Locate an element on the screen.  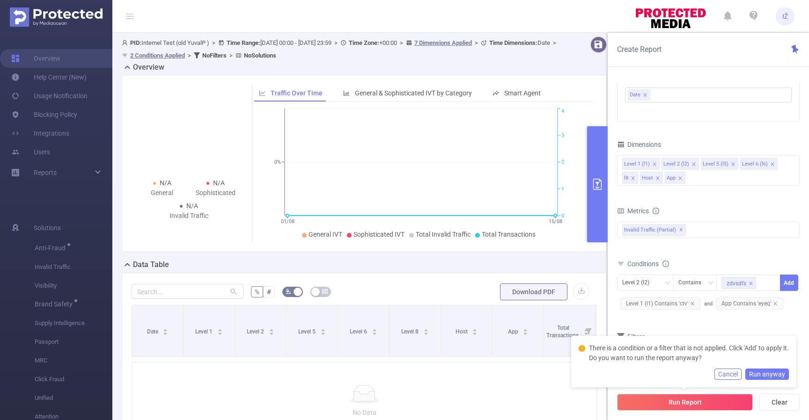
span: Anti-Fraud is located at coordinates (51, 248).